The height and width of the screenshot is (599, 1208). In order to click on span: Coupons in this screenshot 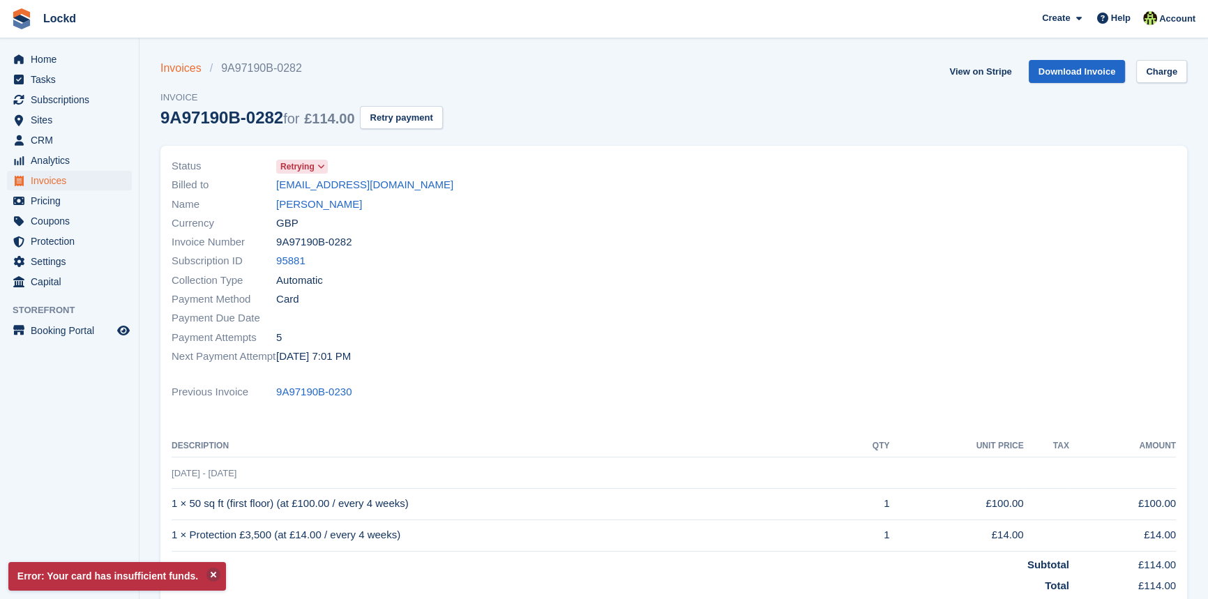, I will do `click(73, 221)`.